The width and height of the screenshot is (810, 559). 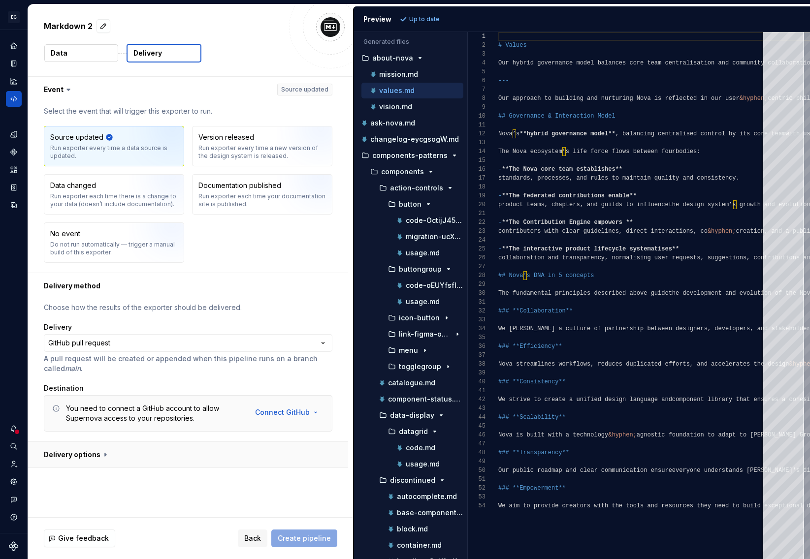 I want to click on a: Home, so click(x=14, y=46).